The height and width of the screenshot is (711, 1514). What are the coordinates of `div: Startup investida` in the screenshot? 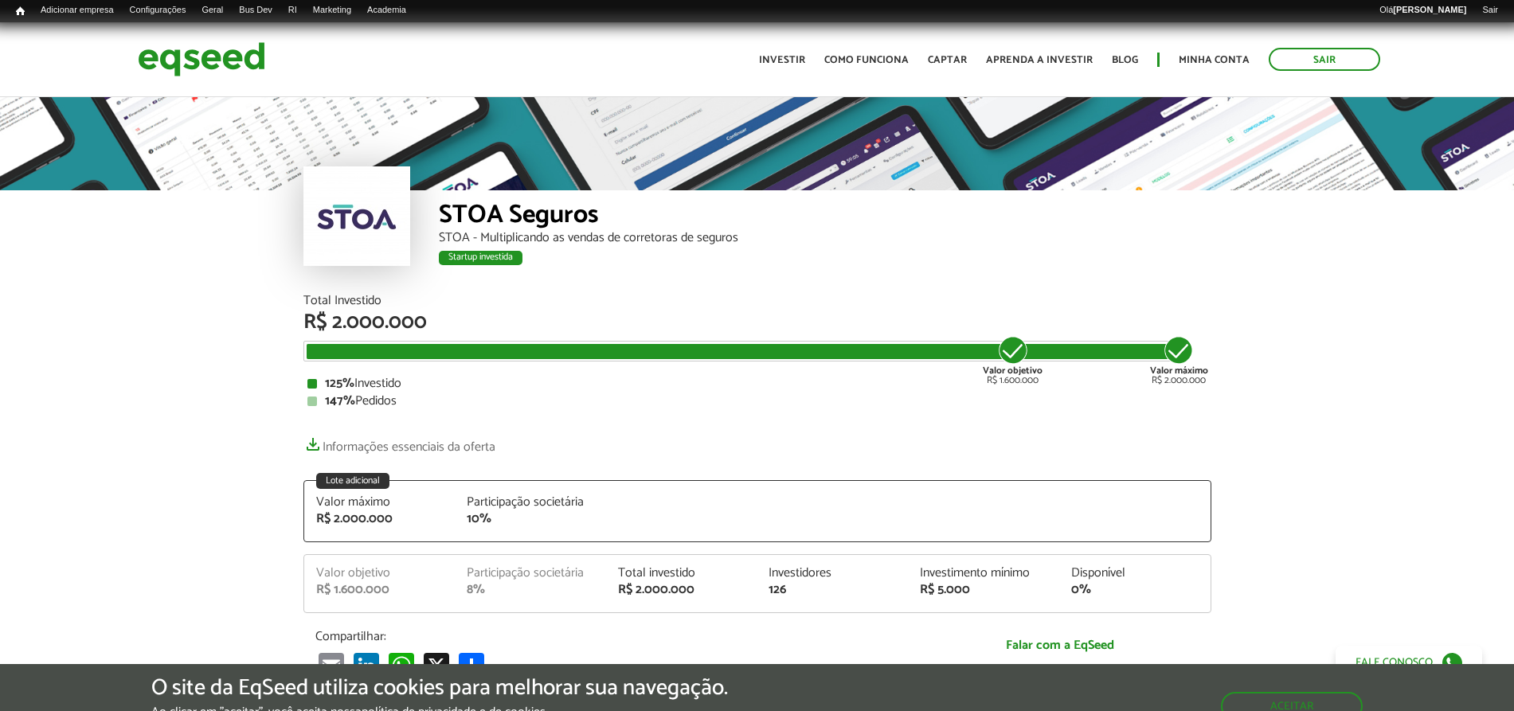 It's located at (480, 258).